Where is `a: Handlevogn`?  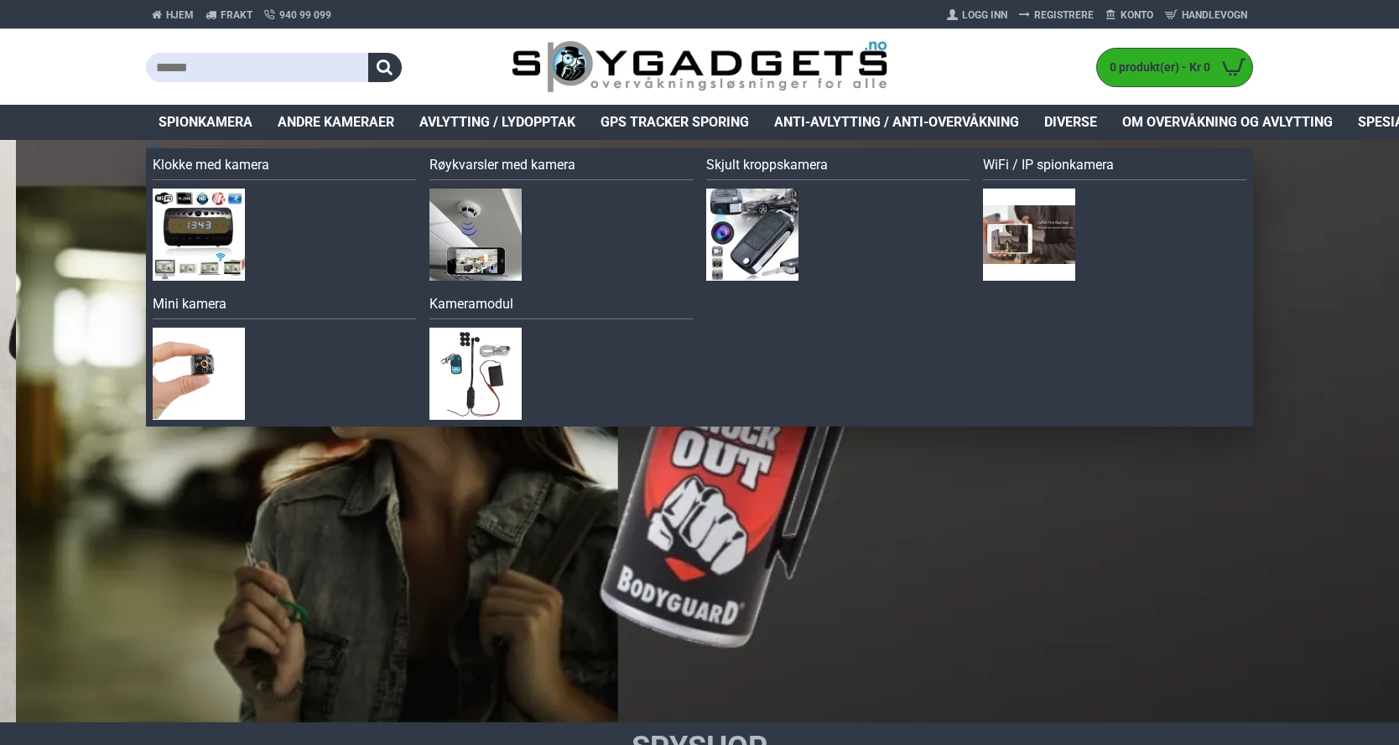
a: Handlevogn is located at coordinates (1206, 15).